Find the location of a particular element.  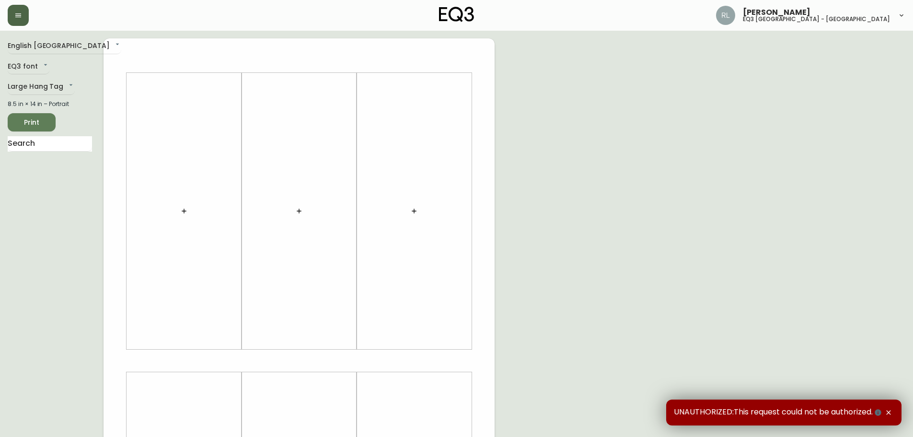

div: Large Hang Tag is located at coordinates (41, 87).